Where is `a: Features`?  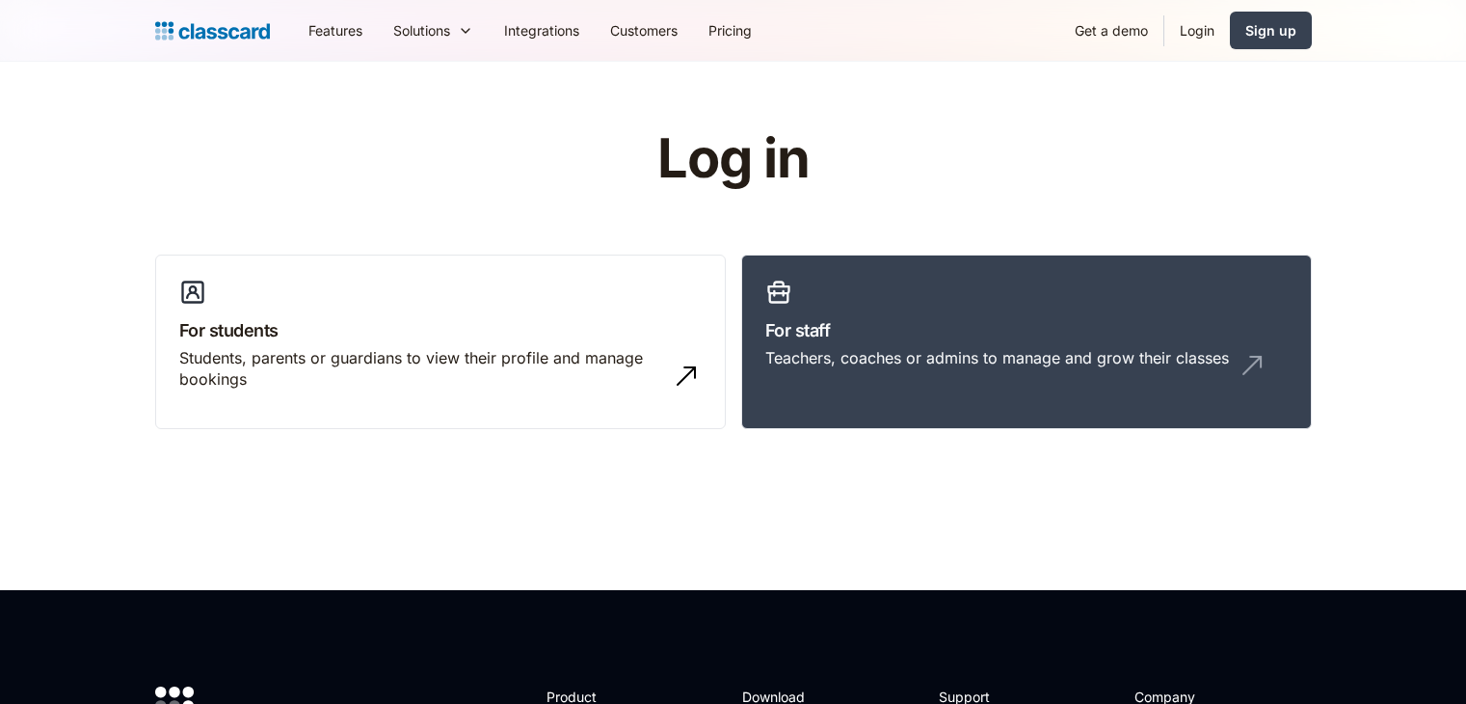 a: Features is located at coordinates (335, 30).